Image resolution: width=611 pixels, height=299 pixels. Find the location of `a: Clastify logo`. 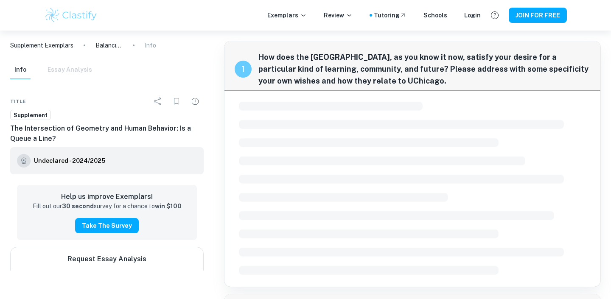

a: Clastify logo is located at coordinates (71, 15).